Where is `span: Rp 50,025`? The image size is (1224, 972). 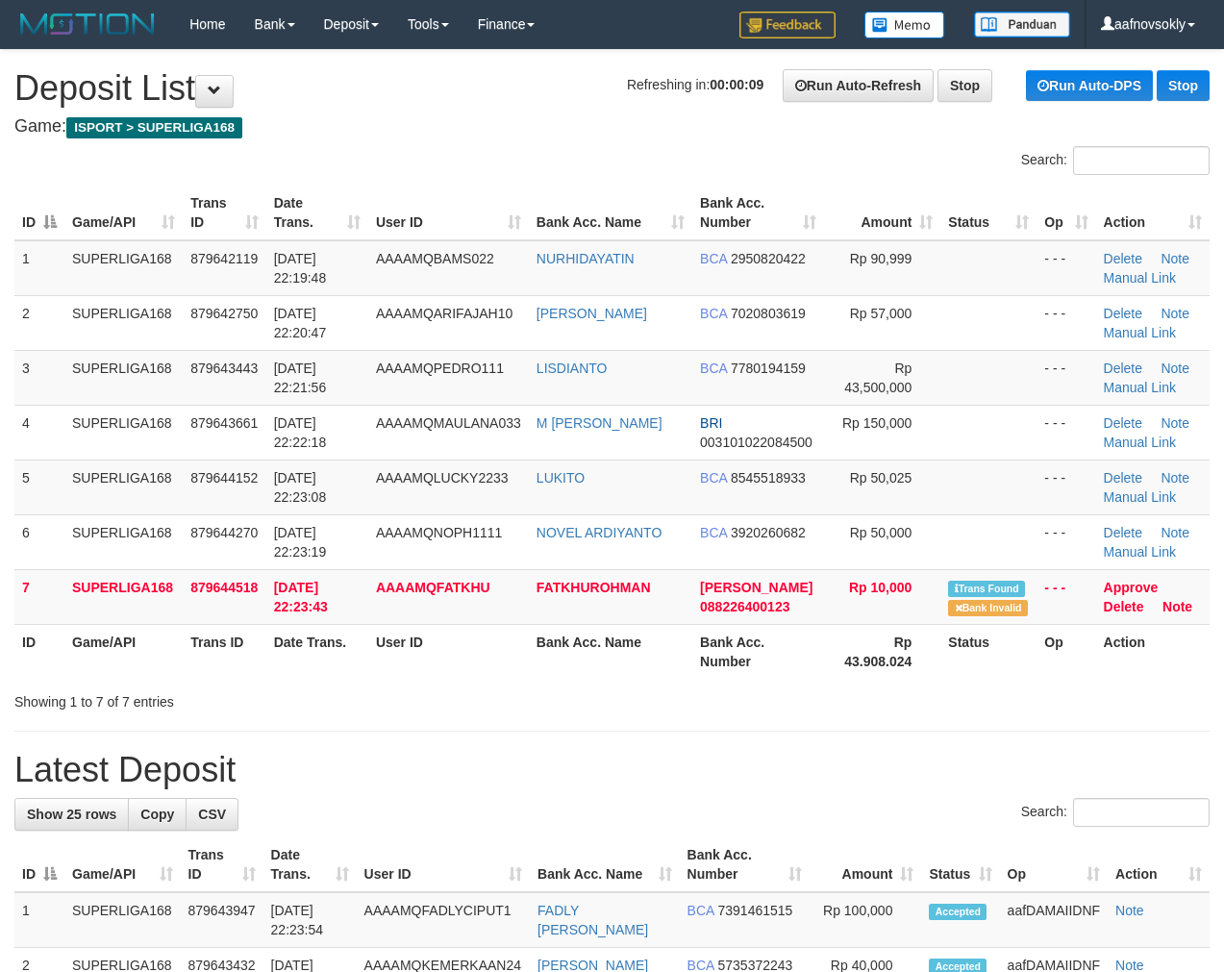 span: Rp 50,025 is located at coordinates (881, 478).